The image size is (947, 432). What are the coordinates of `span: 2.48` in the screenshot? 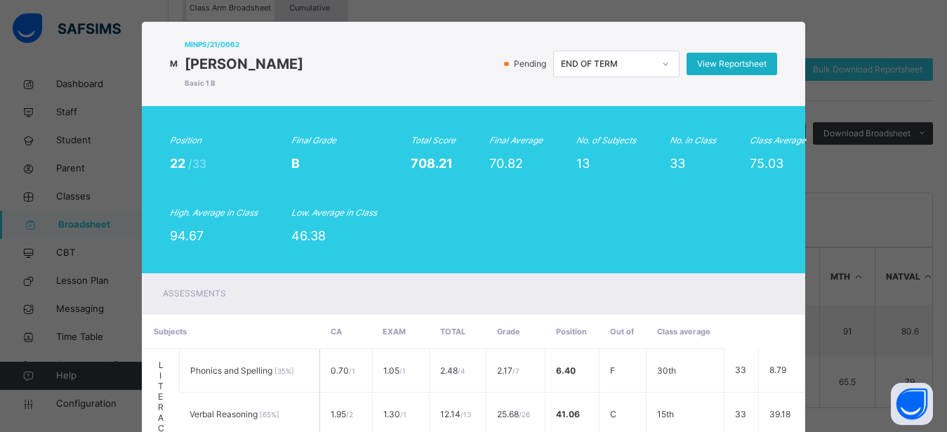 It's located at (452, 370).